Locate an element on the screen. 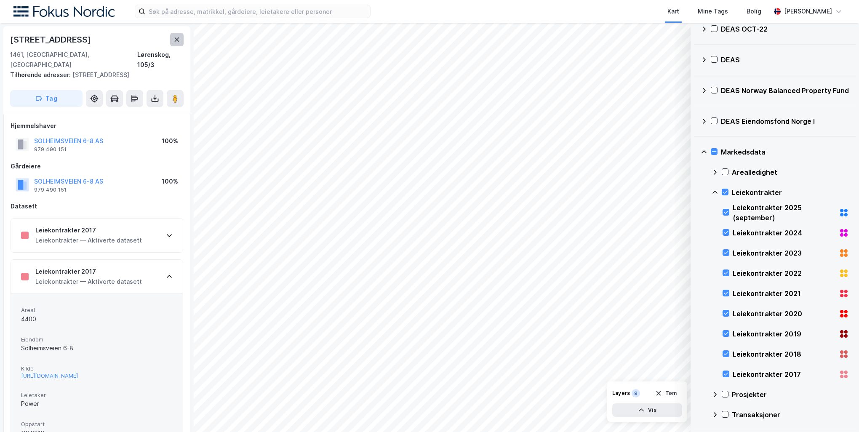  input: Søk på adresse, matrikkel, gårdeiere, leietakere eller personer is located at coordinates (258, 11).